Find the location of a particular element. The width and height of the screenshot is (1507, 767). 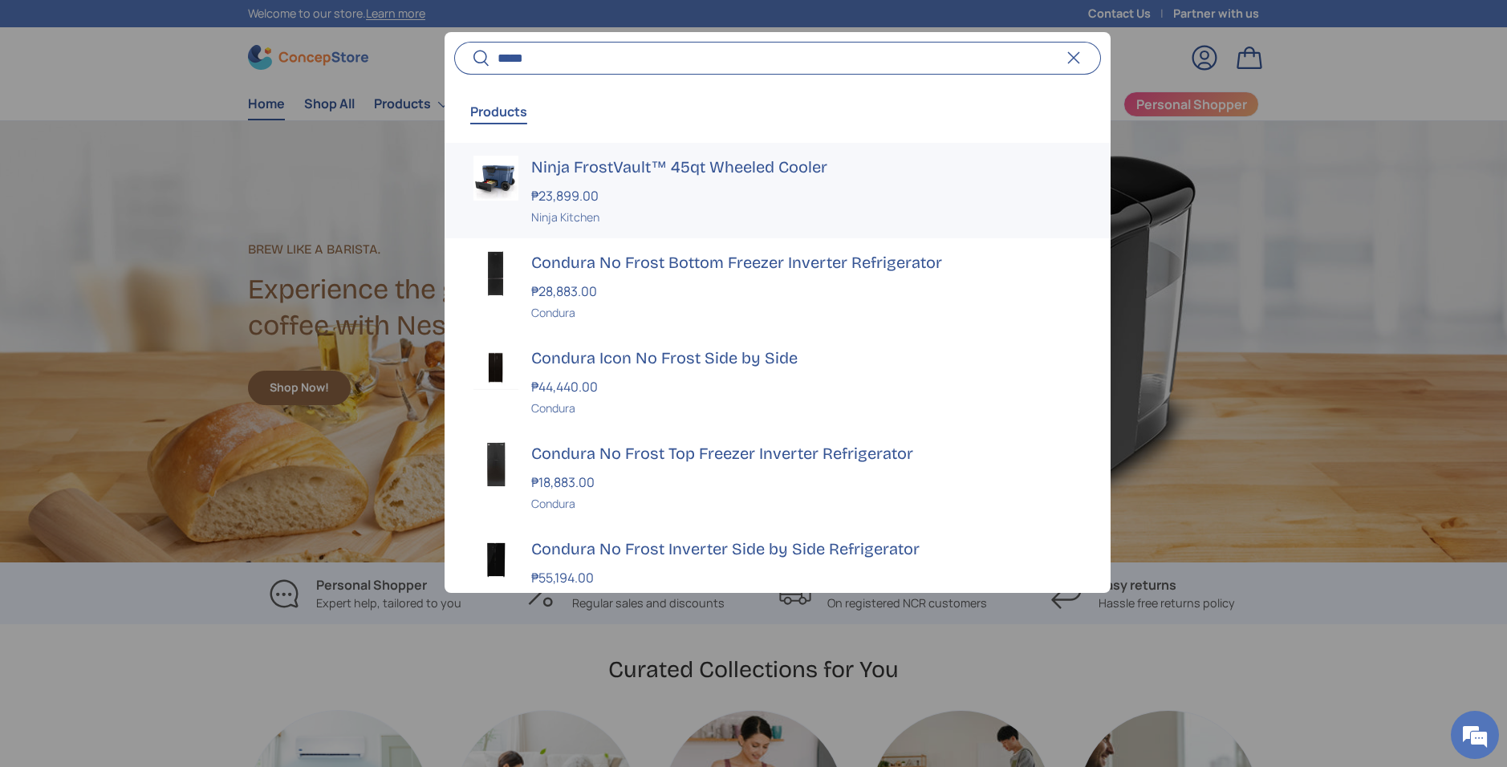

img: condura-no-frost-inverter-top-freezer-refrigerator-closed-door-full-front-view-concepstore is located at coordinates (496, 465).